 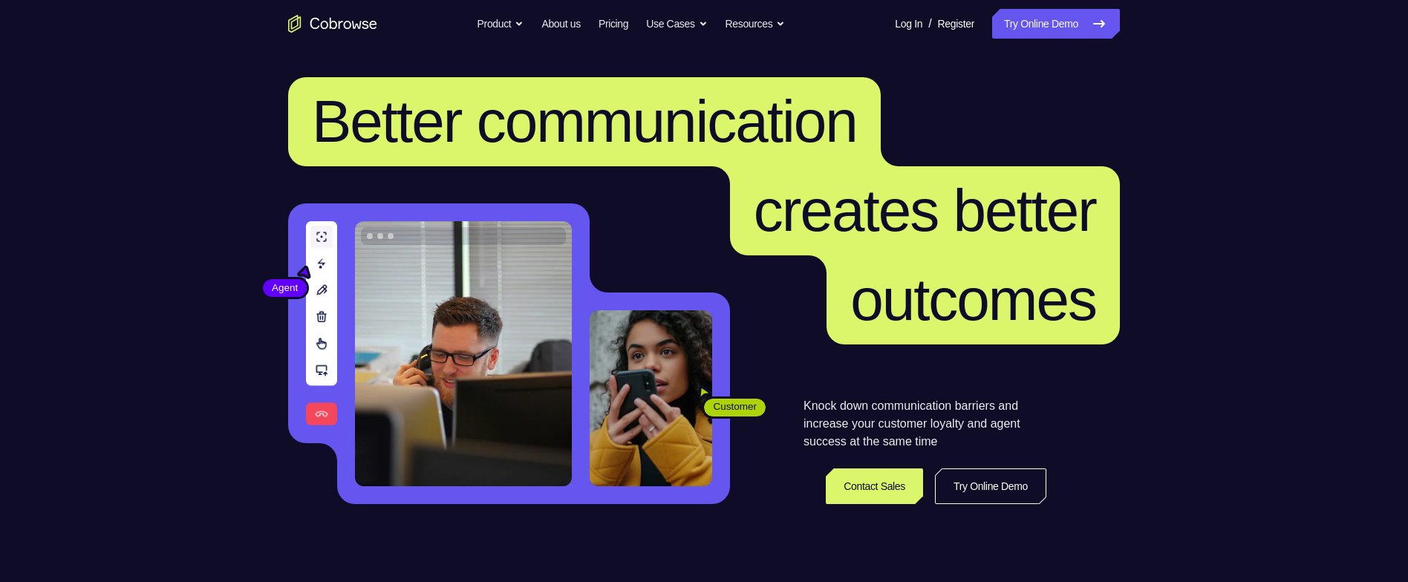 I want to click on a: Pricing, so click(x=614, y=24).